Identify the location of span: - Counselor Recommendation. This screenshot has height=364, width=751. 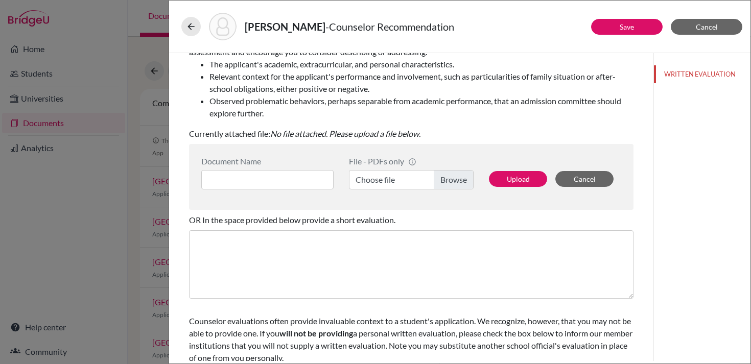
(390, 27).